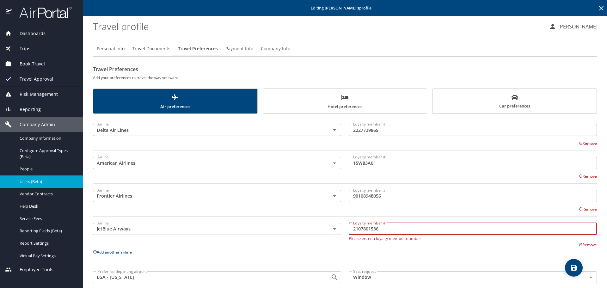 Image resolution: width=607 pixels, height=288 pixels. I want to click on input: Search for and select an airport, so click(208, 277).